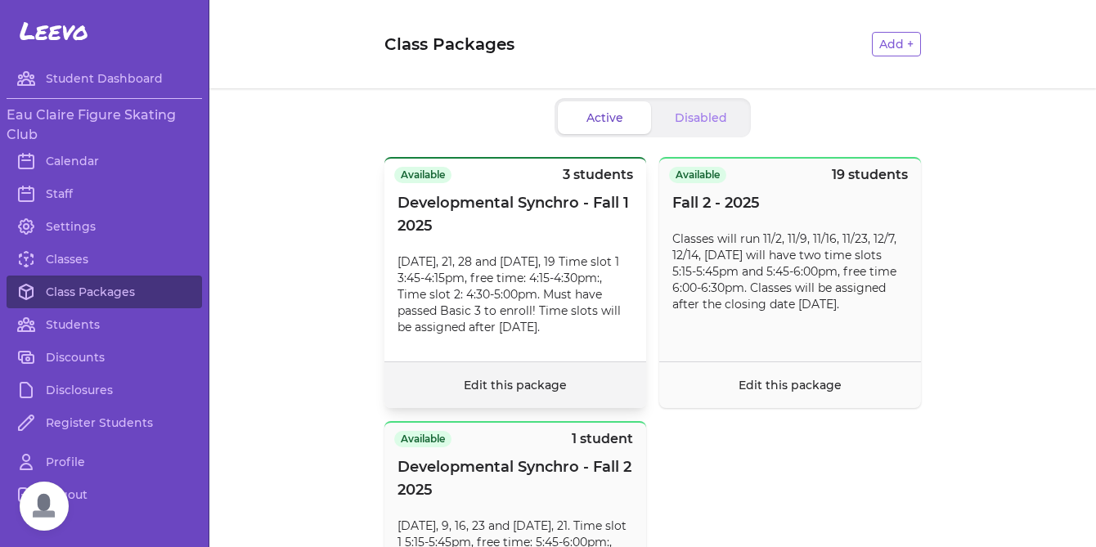 The width and height of the screenshot is (1096, 547). I want to click on a: Register Students, so click(104, 423).